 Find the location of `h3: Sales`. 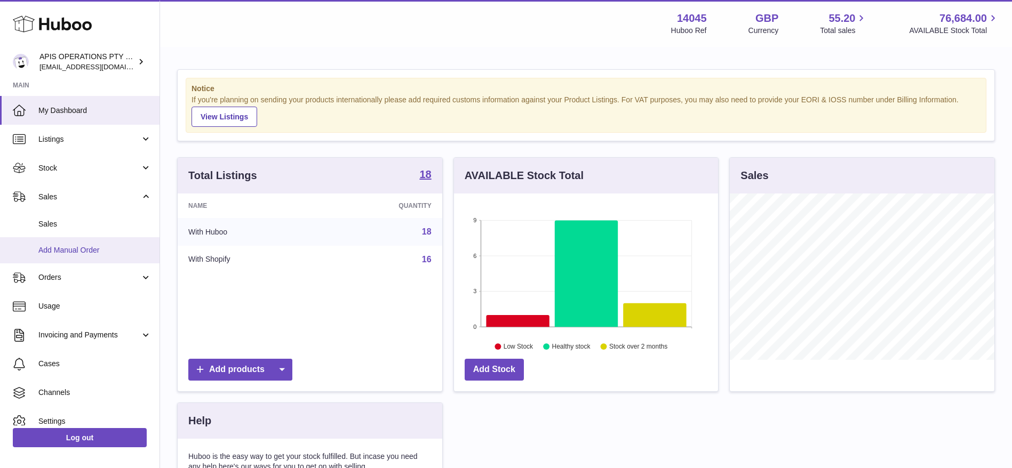

h3: Sales is located at coordinates (754, 176).